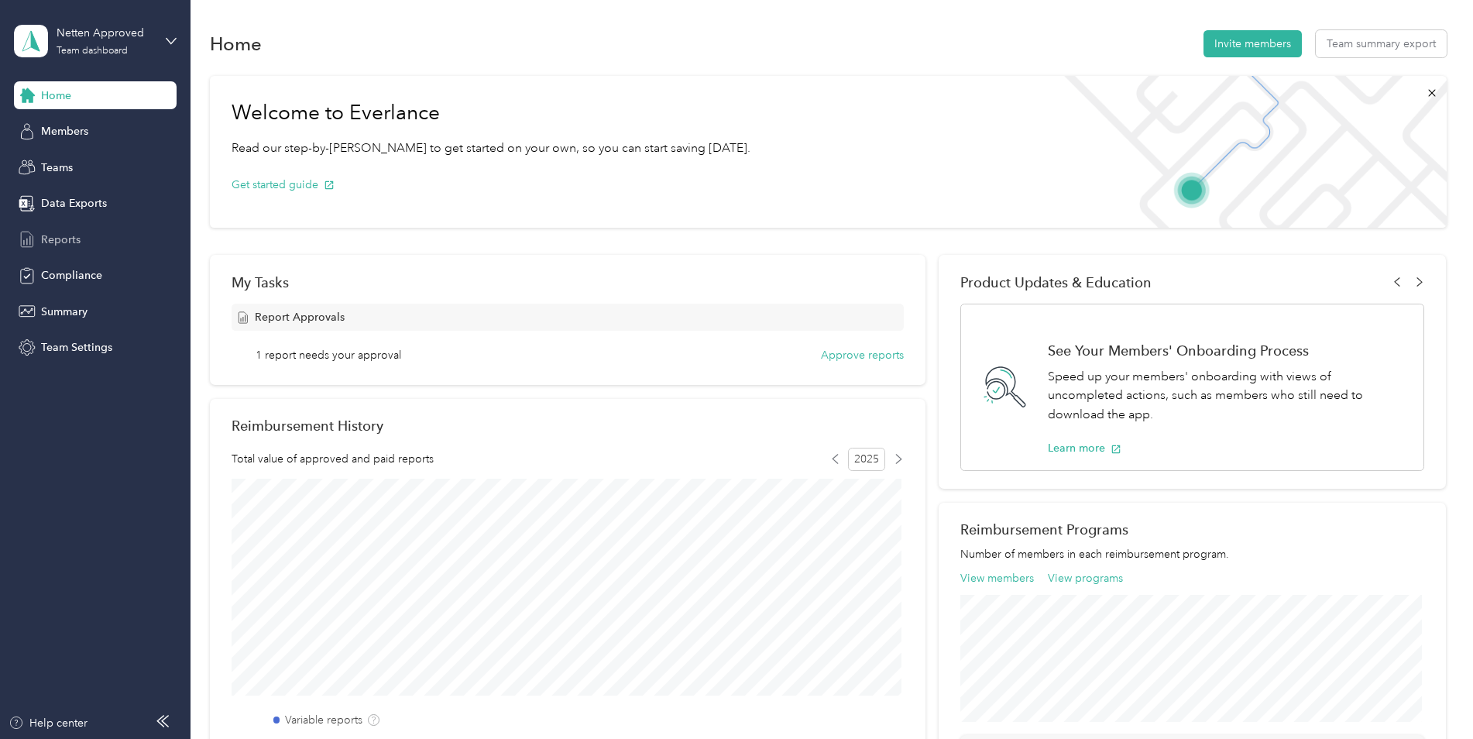 This screenshot has height=739, width=1473. What do you see at coordinates (56, 95) in the screenshot?
I see `span: Home` at bounding box center [56, 95].